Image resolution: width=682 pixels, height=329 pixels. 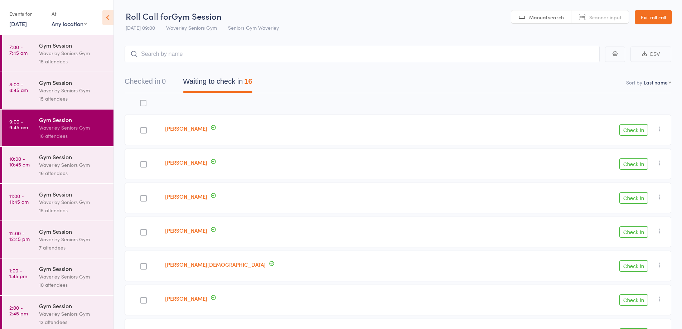 I want to click on time: 8:00 - 8:45 am, so click(x=19, y=87).